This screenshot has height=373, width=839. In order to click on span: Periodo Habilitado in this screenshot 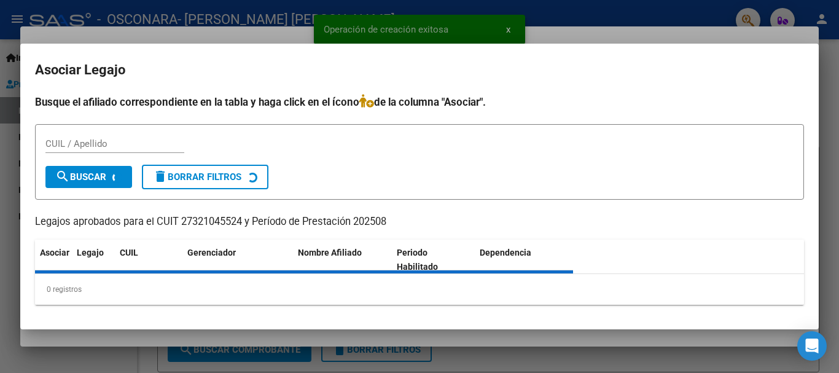, I will do `click(417, 259)`.